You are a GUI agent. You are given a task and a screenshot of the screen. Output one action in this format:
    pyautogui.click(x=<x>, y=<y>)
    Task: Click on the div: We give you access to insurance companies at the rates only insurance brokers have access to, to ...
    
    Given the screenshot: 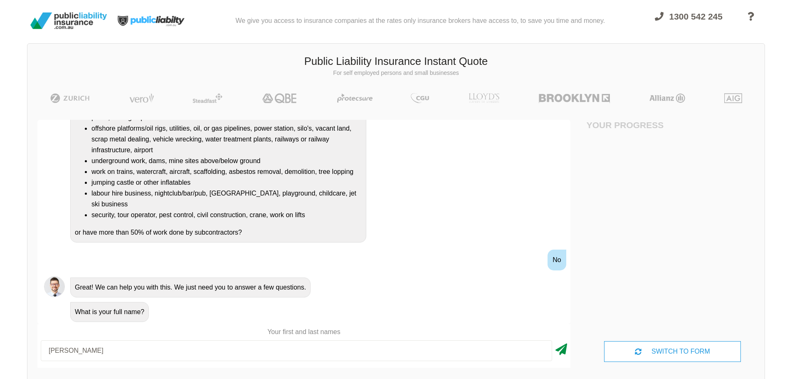 What is the action you would take?
    pyautogui.click(x=420, y=21)
    